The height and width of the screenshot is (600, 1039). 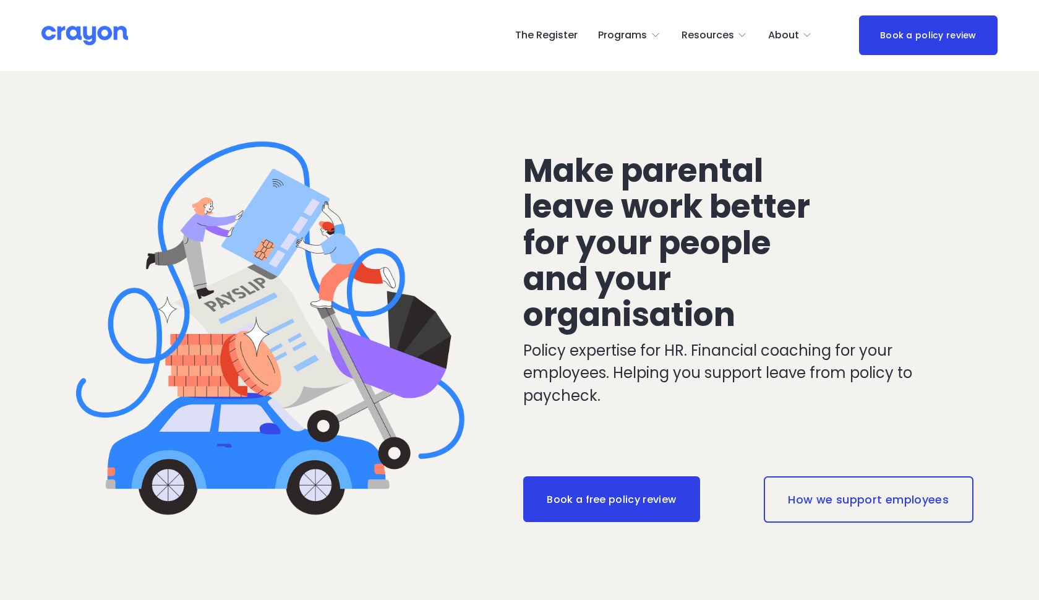 What do you see at coordinates (85, 35) in the screenshot?
I see `img: Crayon` at bounding box center [85, 35].